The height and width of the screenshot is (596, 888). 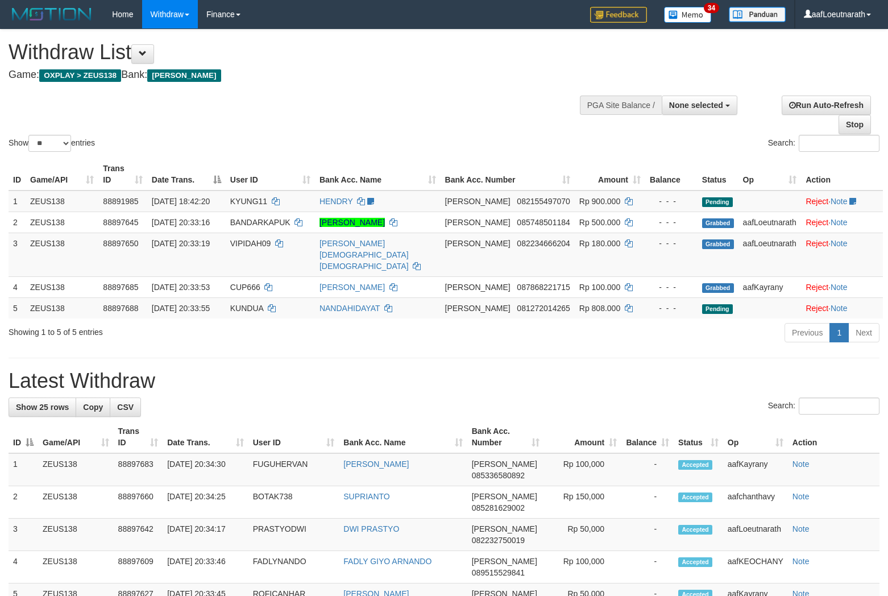 What do you see at coordinates (125, 407) in the screenshot?
I see `span: CSV` at bounding box center [125, 407].